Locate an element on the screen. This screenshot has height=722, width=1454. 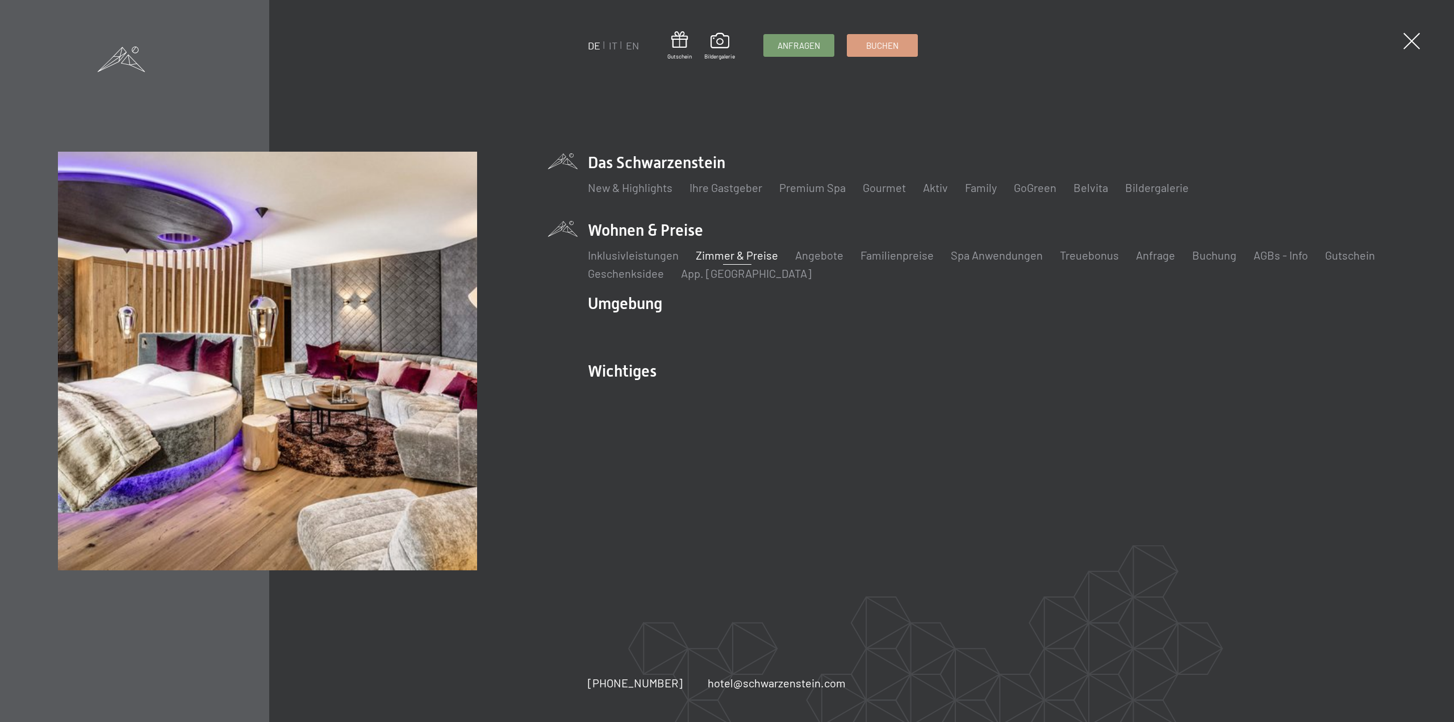
a: Spa Anwendungen is located at coordinates (997, 255).